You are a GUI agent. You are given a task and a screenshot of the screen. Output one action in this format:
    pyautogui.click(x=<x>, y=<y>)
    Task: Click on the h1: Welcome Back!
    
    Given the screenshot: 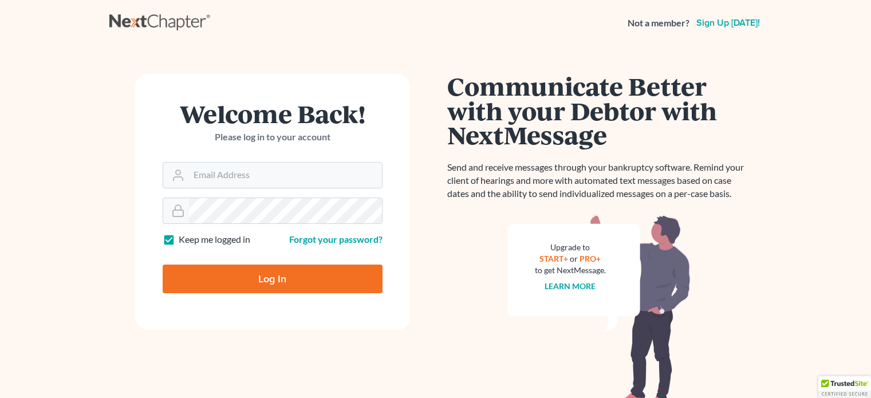 What is the action you would take?
    pyautogui.click(x=273, y=113)
    